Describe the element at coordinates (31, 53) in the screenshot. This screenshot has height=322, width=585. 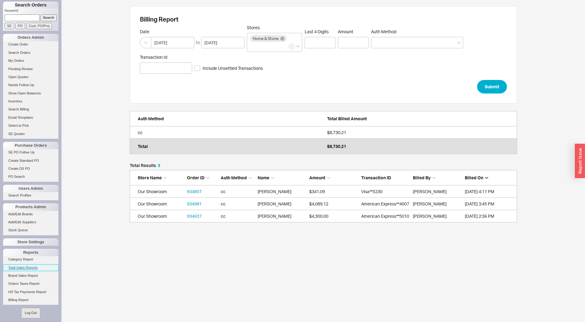
I see `a: Search Orders` at that location.